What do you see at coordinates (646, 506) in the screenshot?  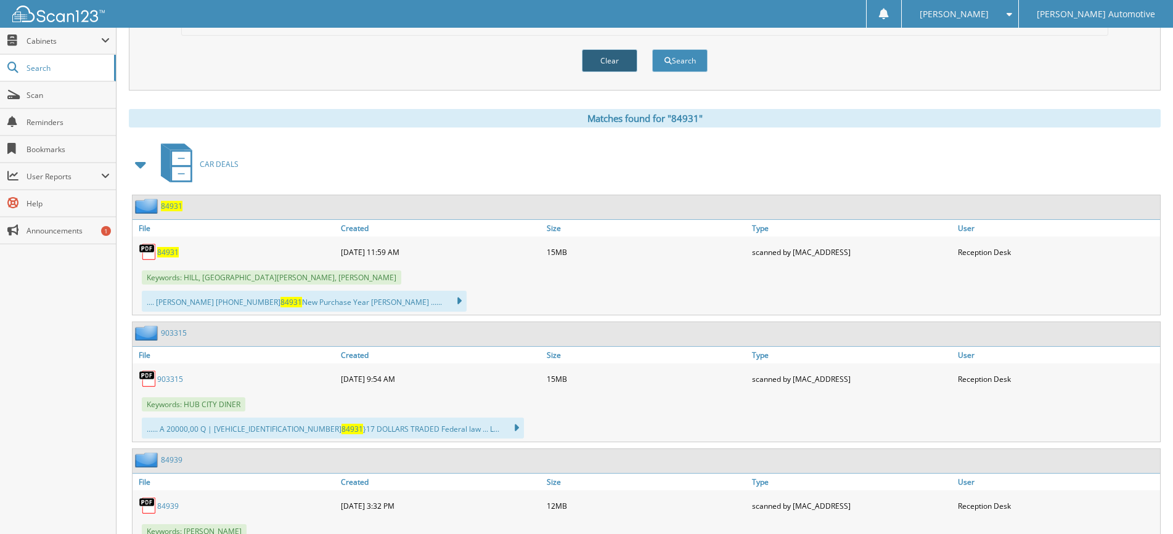 I see `div: 12MB` at bounding box center [646, 506].